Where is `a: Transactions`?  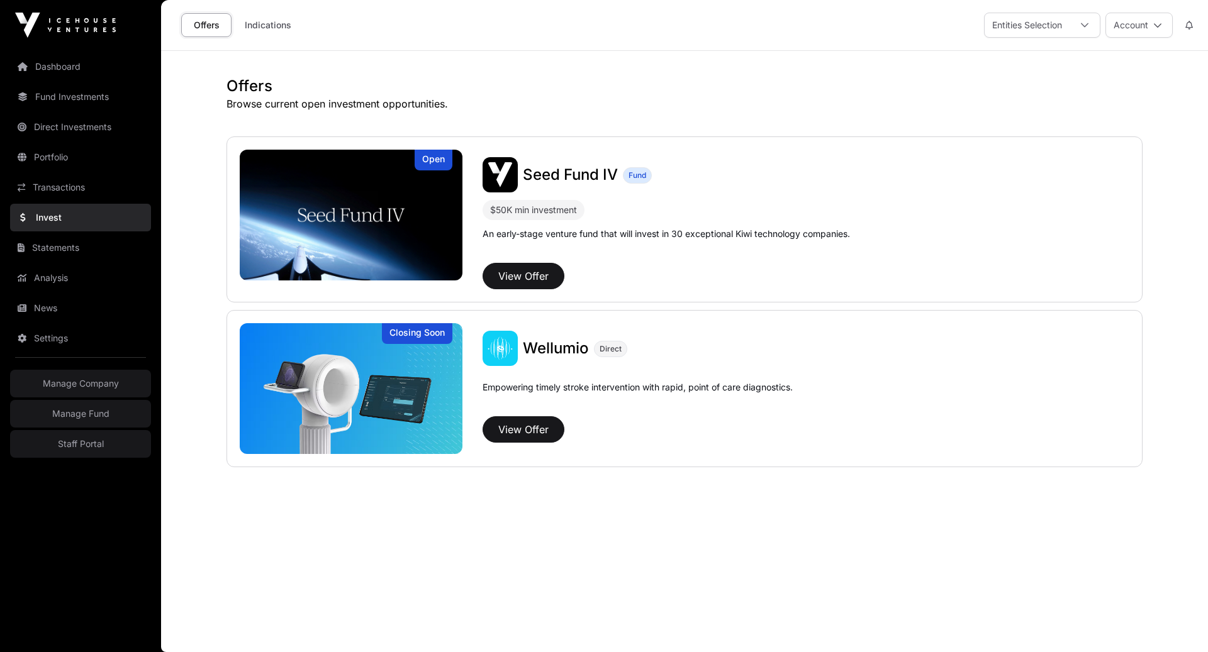 a: Transactions is located at coordinates (81, 187).